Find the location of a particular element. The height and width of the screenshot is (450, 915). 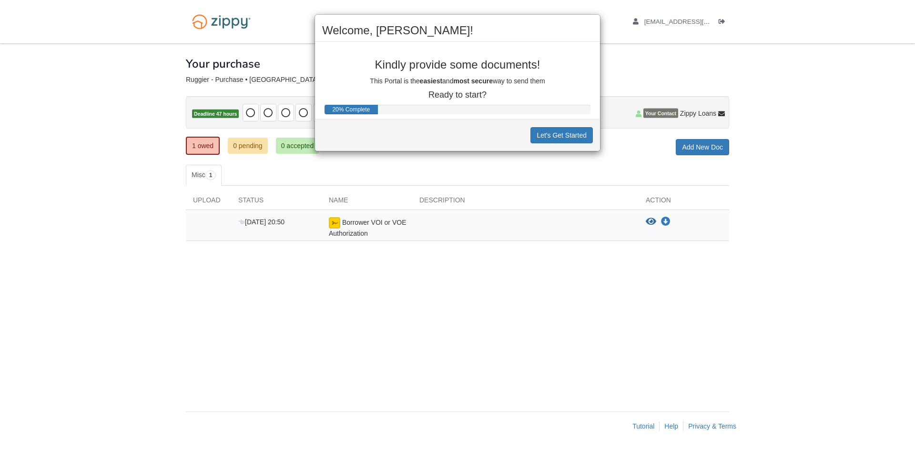

b: most secure is located at coordinates (473, 81).